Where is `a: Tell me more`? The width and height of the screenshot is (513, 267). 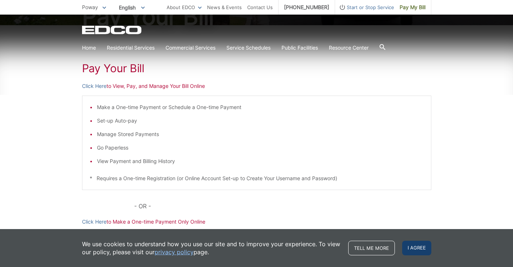 a: Tell me more is located at coordinates (371, 248).